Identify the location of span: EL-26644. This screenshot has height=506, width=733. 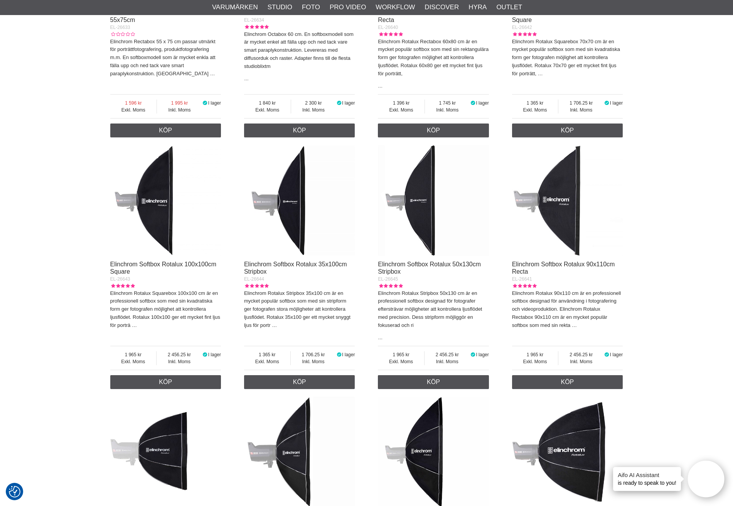
(254, 279).